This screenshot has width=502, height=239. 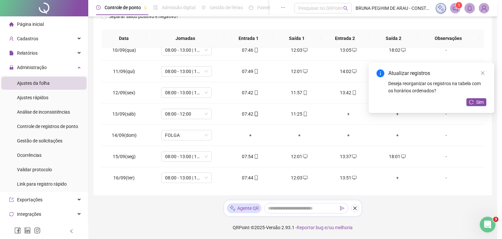 What do you see at coordinates (483, 73) in the screenshot?
I see `a: Close` at bounding box center [483, 73].